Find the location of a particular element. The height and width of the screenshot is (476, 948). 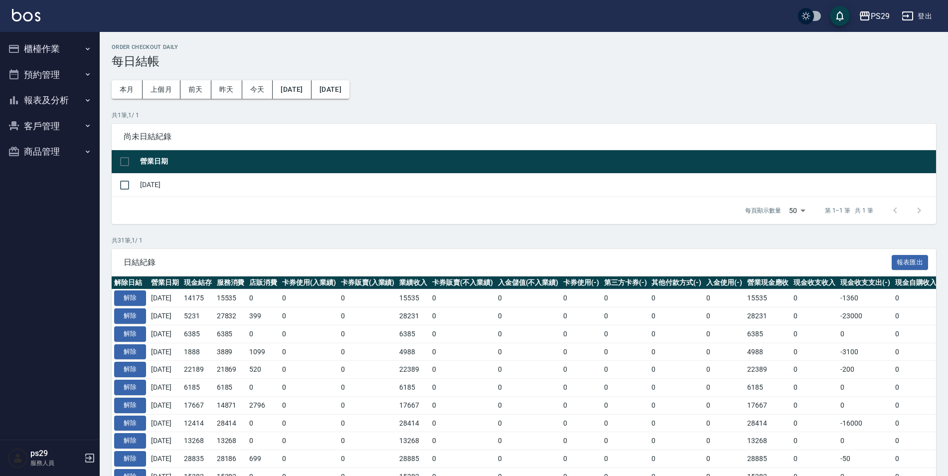

td: 520 is located at coordinates (263, 369).